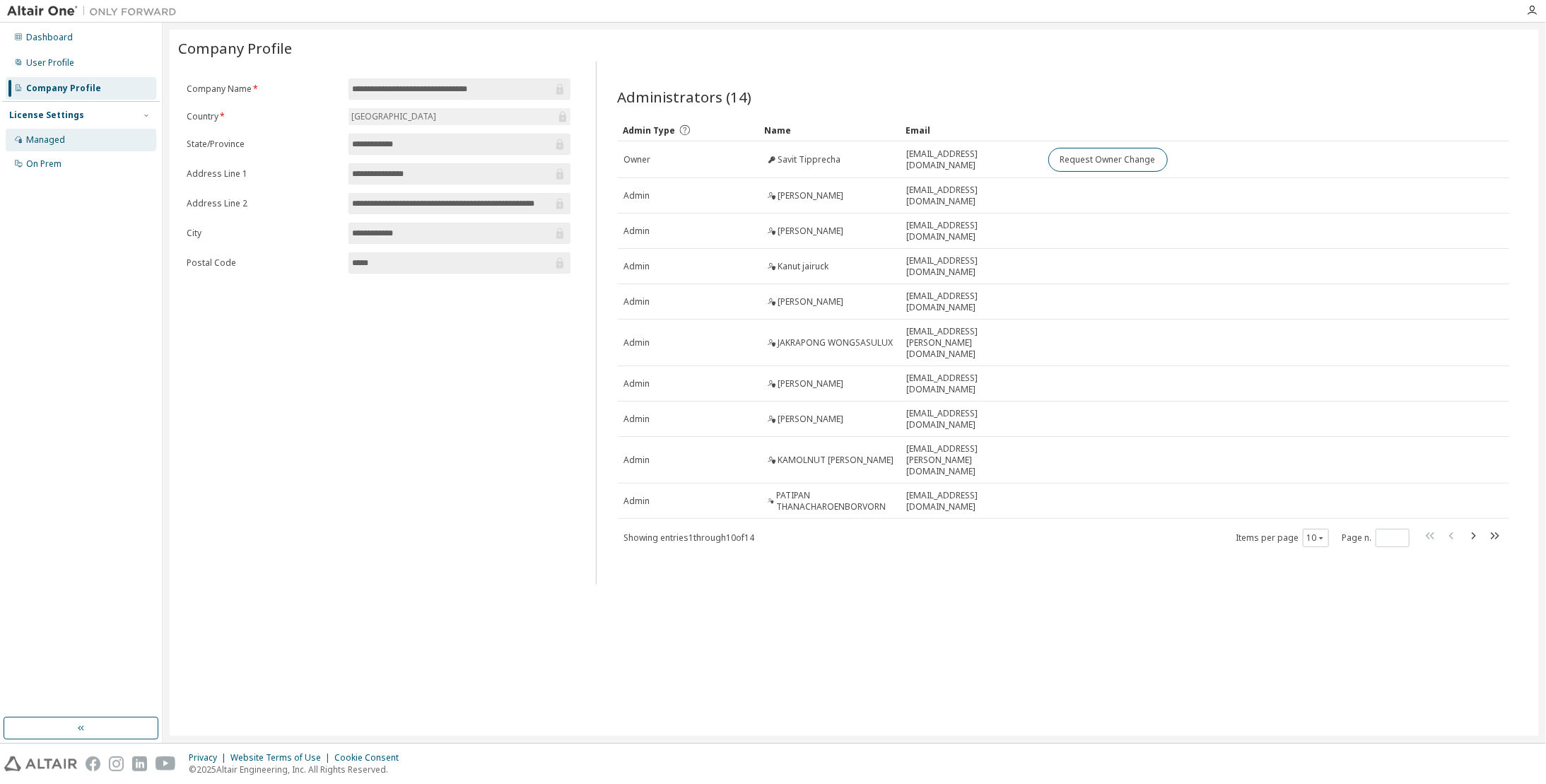 The height and width of the screenshot is (784, 1546). Describe the element at coordinates (282, 757) in the screenshot. I see `div: Website Terms of Use` at that location.